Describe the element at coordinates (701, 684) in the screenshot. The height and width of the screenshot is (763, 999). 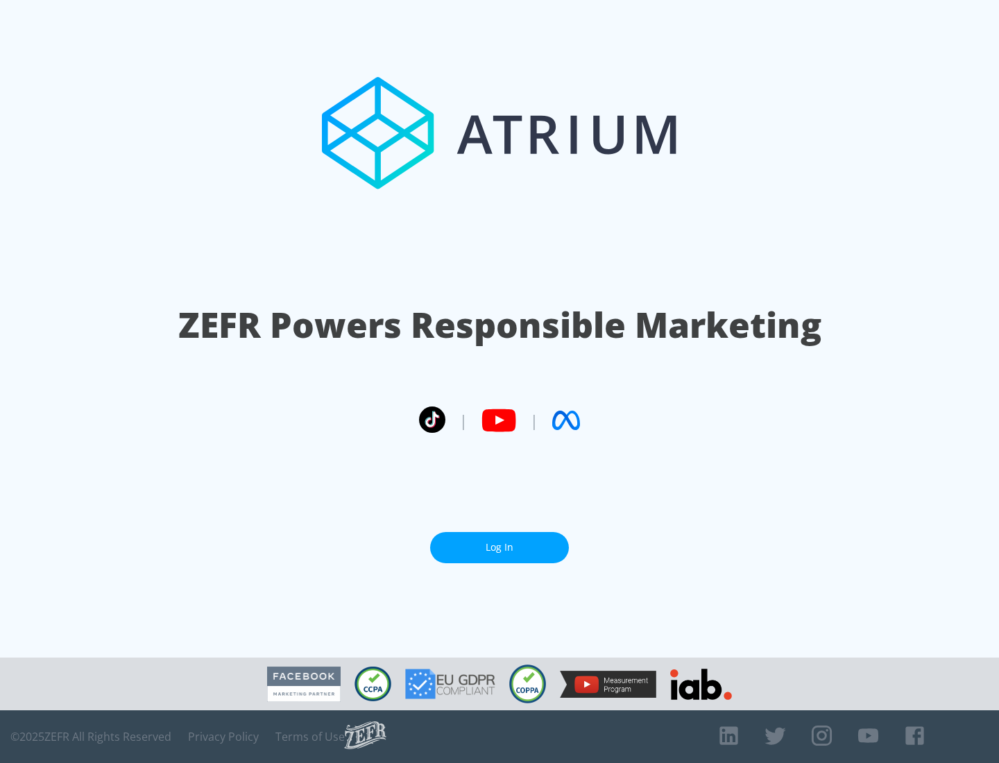
I see `img: IAB` at that location.